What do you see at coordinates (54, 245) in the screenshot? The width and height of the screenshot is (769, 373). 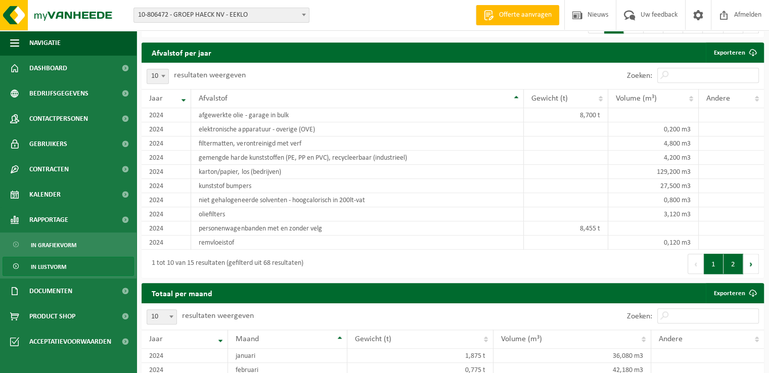 I see `span: In grafiekvorm` at bounding box center [54, 245].